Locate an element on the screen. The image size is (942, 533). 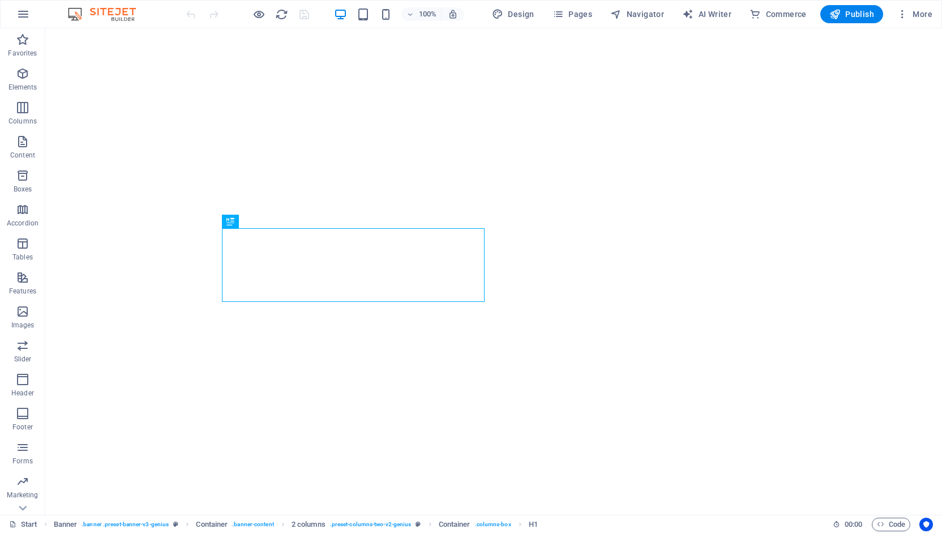
button: 100% is located at coordinates (421, 14).